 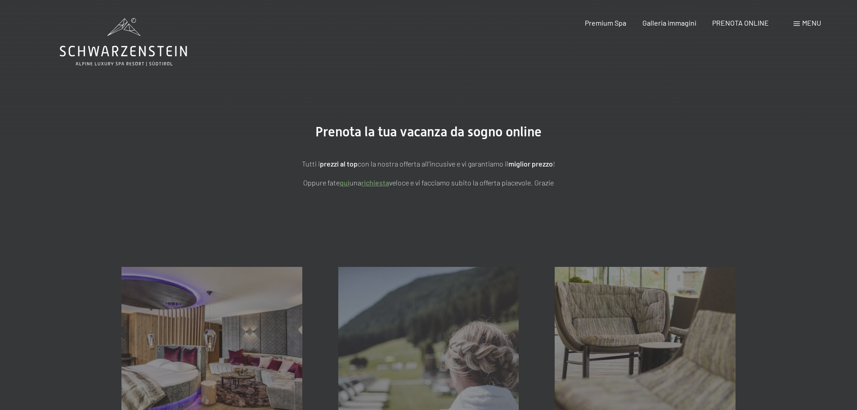 I want to click on span: Galleria immagini, so click(x=670, y=22).